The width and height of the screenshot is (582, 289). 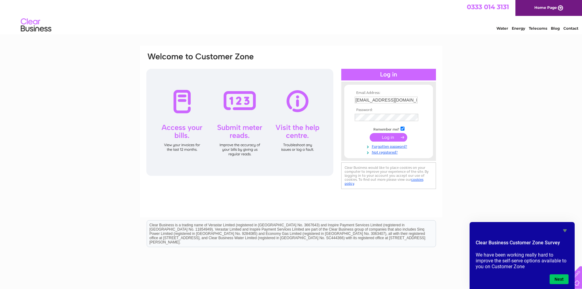 What do you see at coordinates (522, 244) in the screenshot?
I see `h2: Clear Business Customer Zone Survey` at bounding box center [522, 244].